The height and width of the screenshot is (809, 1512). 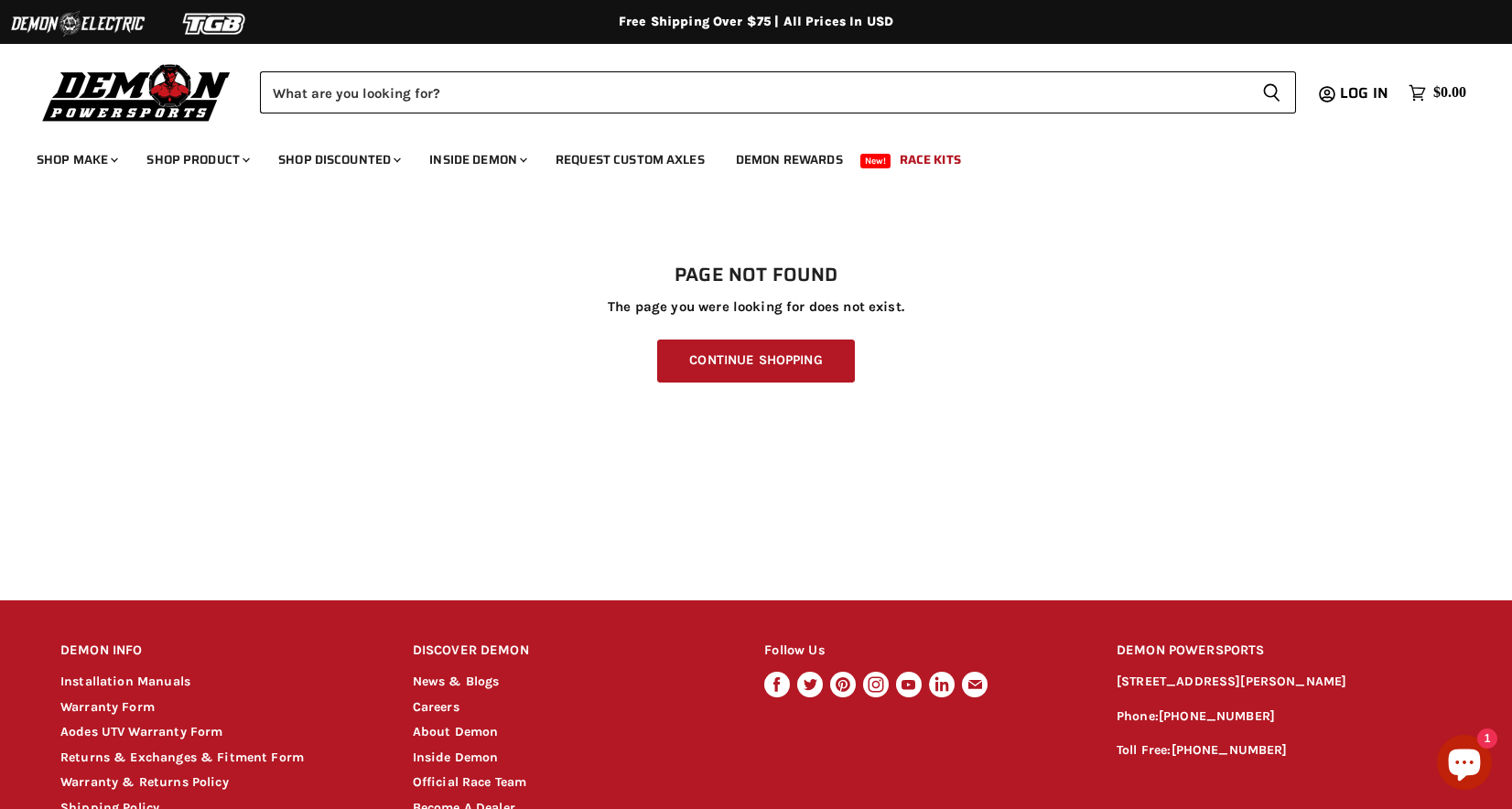 I want to click on a: Request Custom Axles, so click(x=629, y=159).